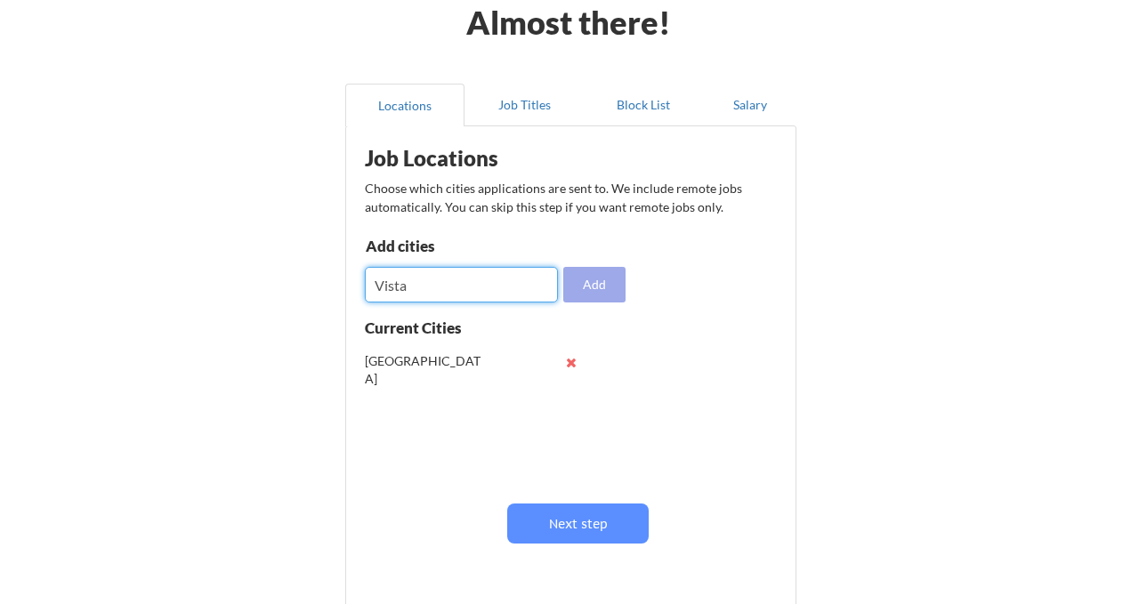  What do you see at coordinates (569, 22) in the screenshot?
I see `div: Almost there!` at bounding box center [569, 22].